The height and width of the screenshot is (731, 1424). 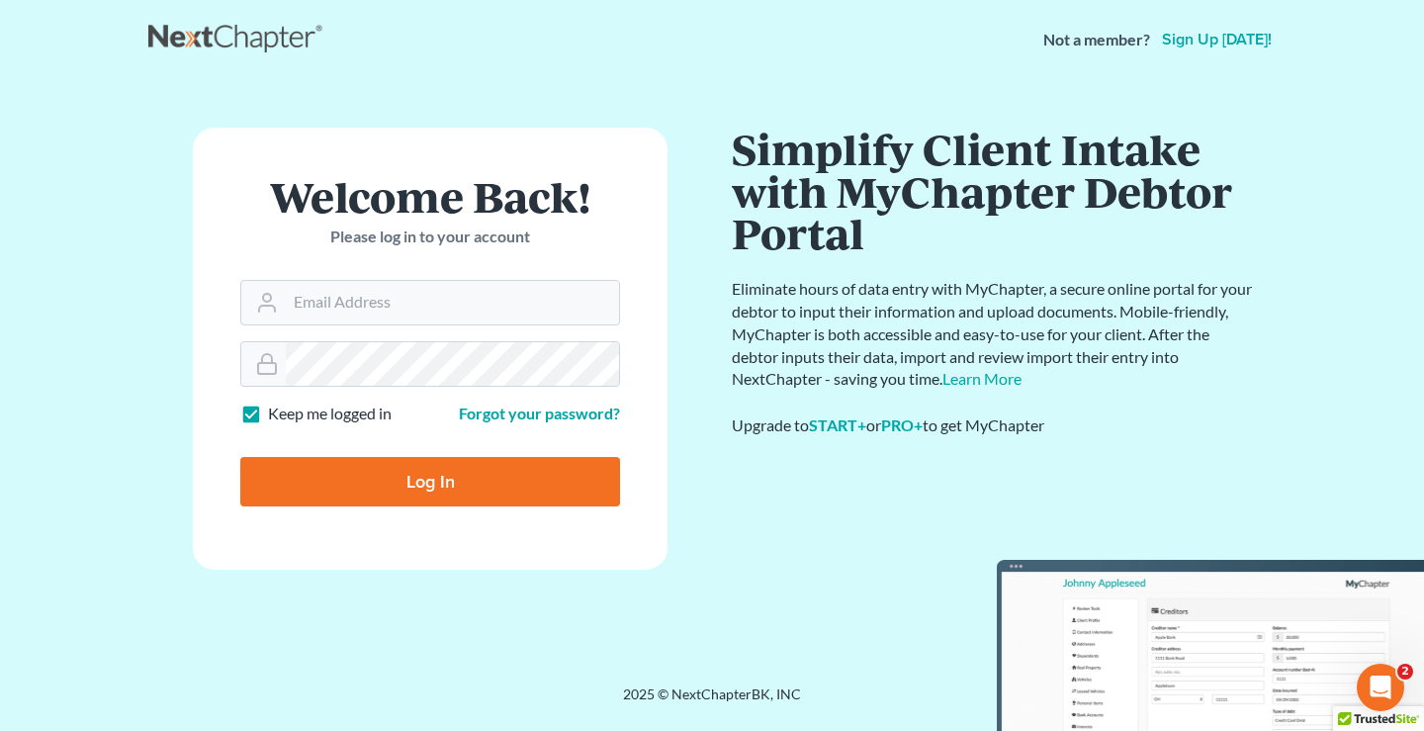 What do you see at coordinates (902, 424) in the screenshot?
I see `a: PRO+` at bounding box center [902, 424].